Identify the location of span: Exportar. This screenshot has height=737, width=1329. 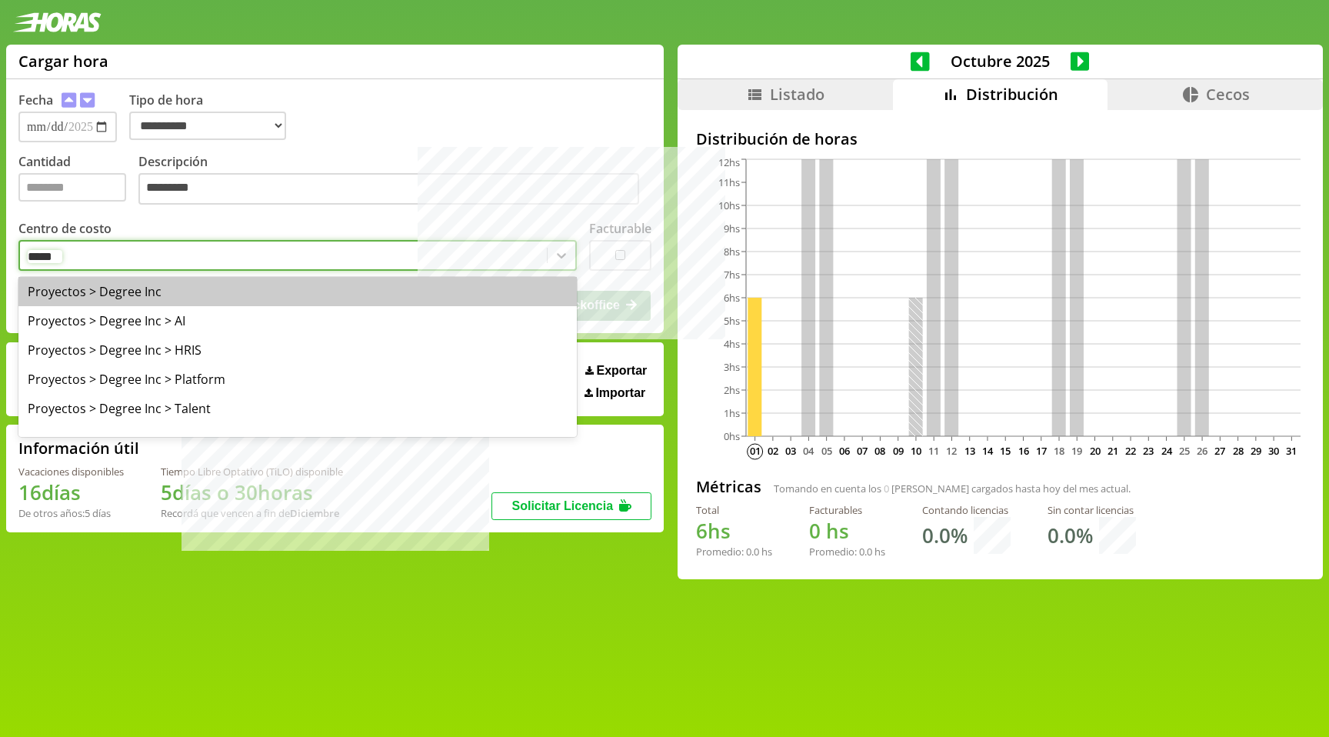
(622, 371).